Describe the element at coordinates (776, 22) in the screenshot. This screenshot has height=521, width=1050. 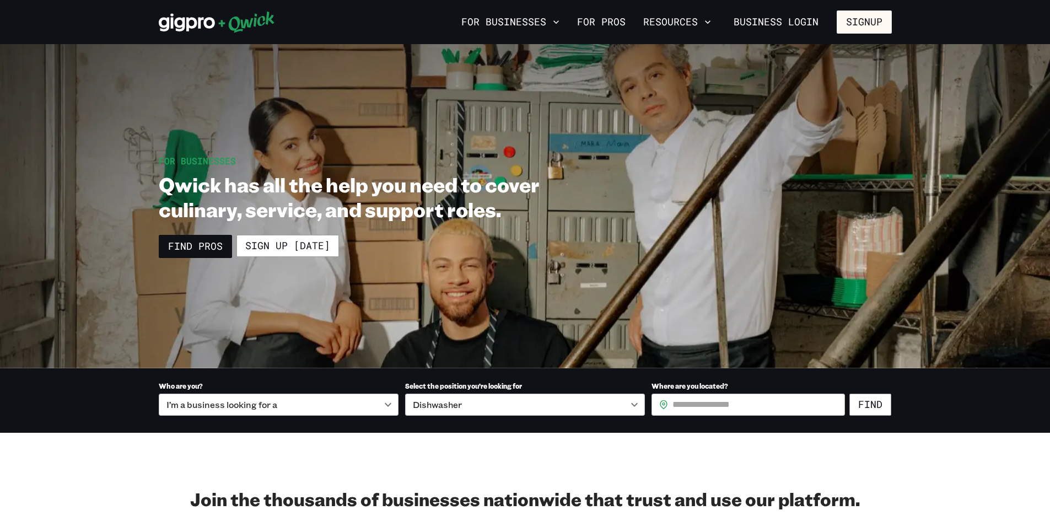
I see `a: Business Login` at that location.